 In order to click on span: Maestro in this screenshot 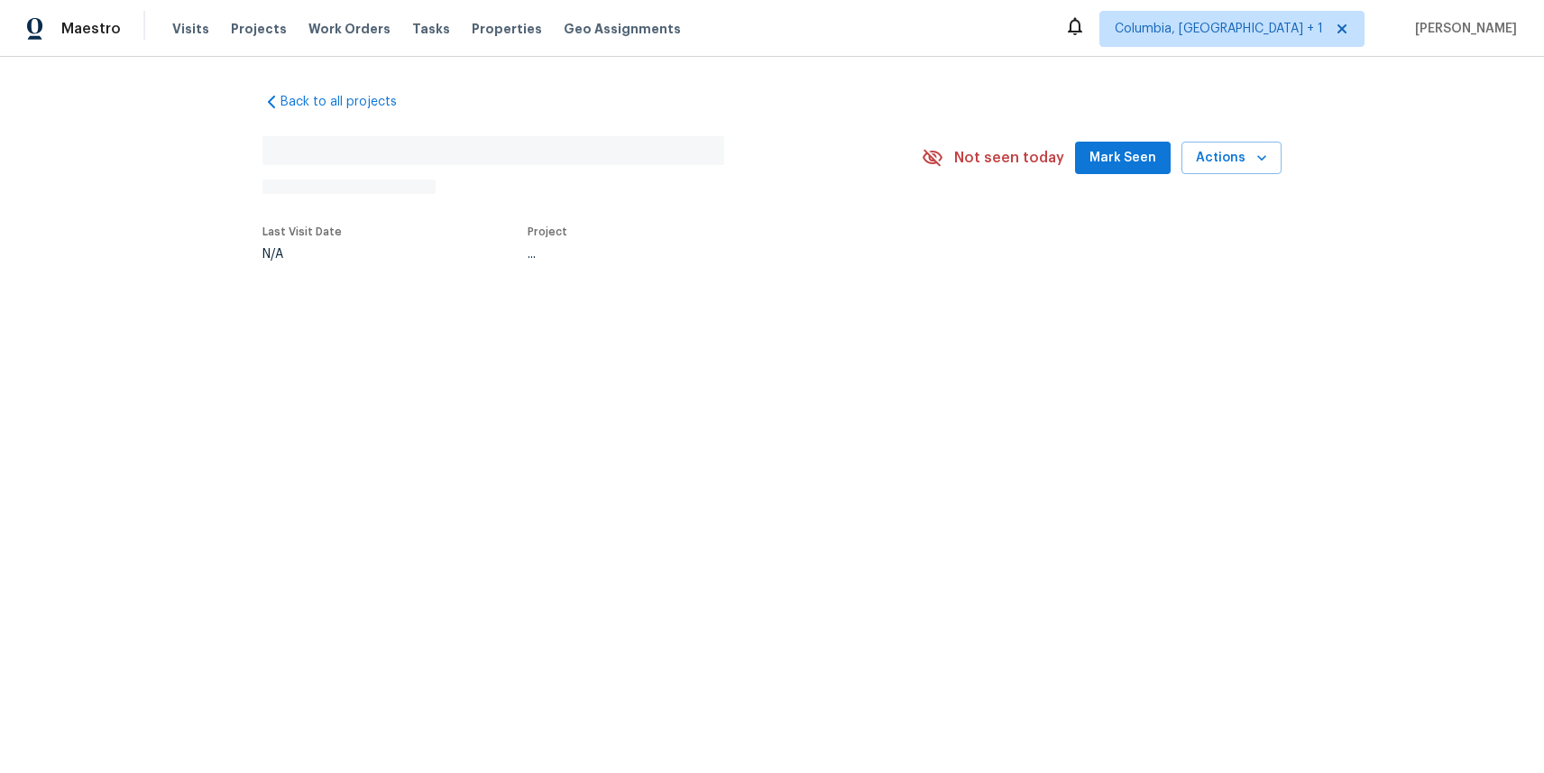, I will do `click(91, 29)`.